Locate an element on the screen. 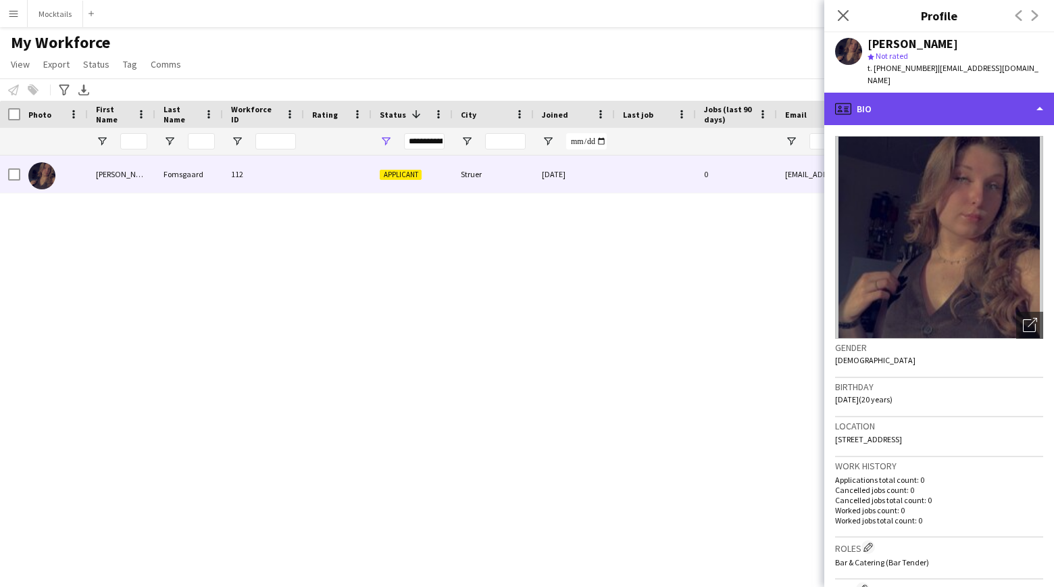  a: Status is located at coordinates (96, 64).